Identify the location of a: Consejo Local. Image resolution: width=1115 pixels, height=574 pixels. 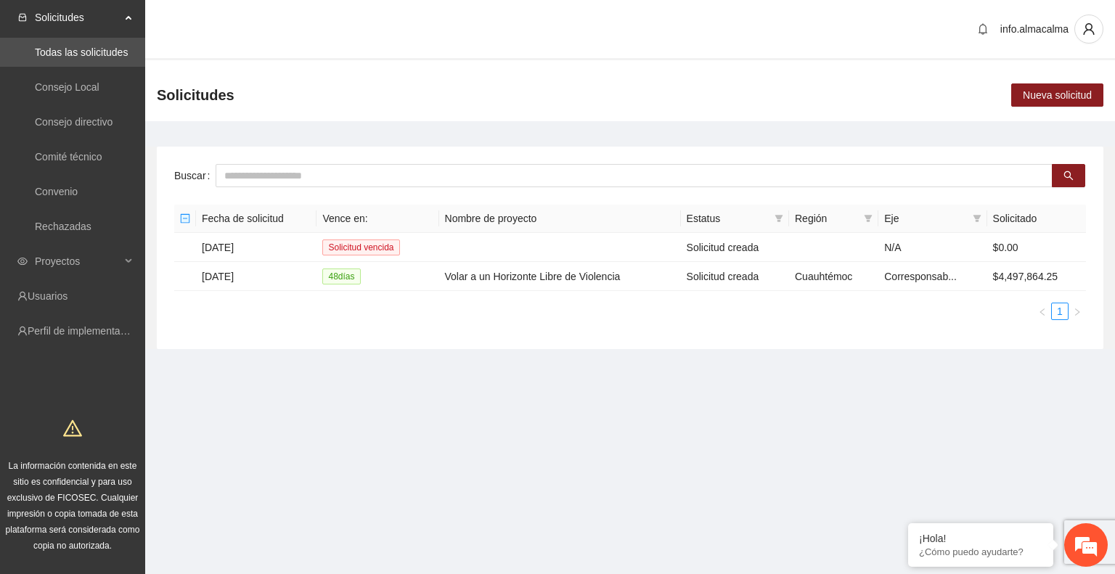
(67, 87).